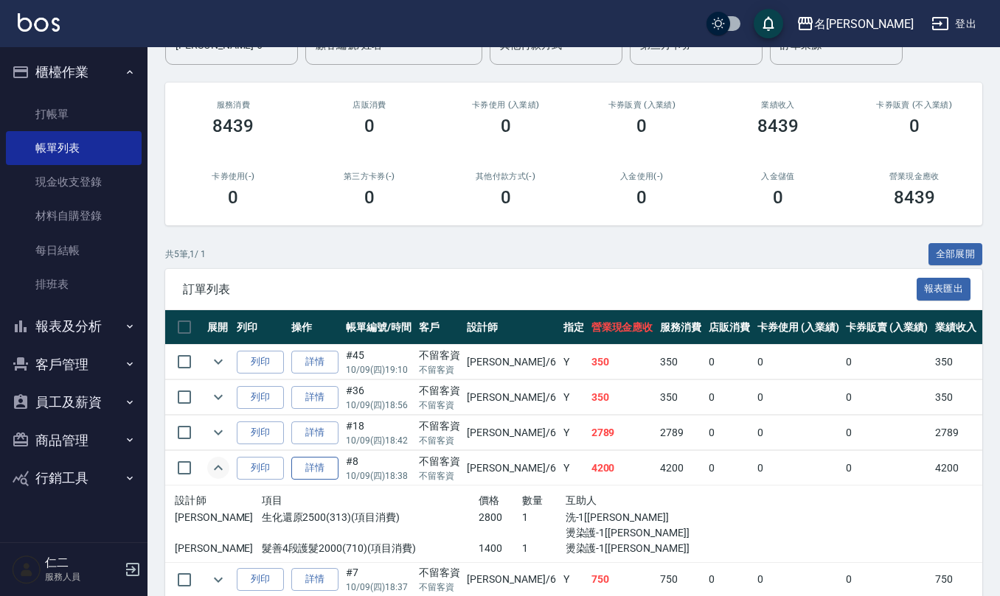  Describe the element at coordinates (74, 478) in the screenshot. I see `button: 行銷工具` at that location.